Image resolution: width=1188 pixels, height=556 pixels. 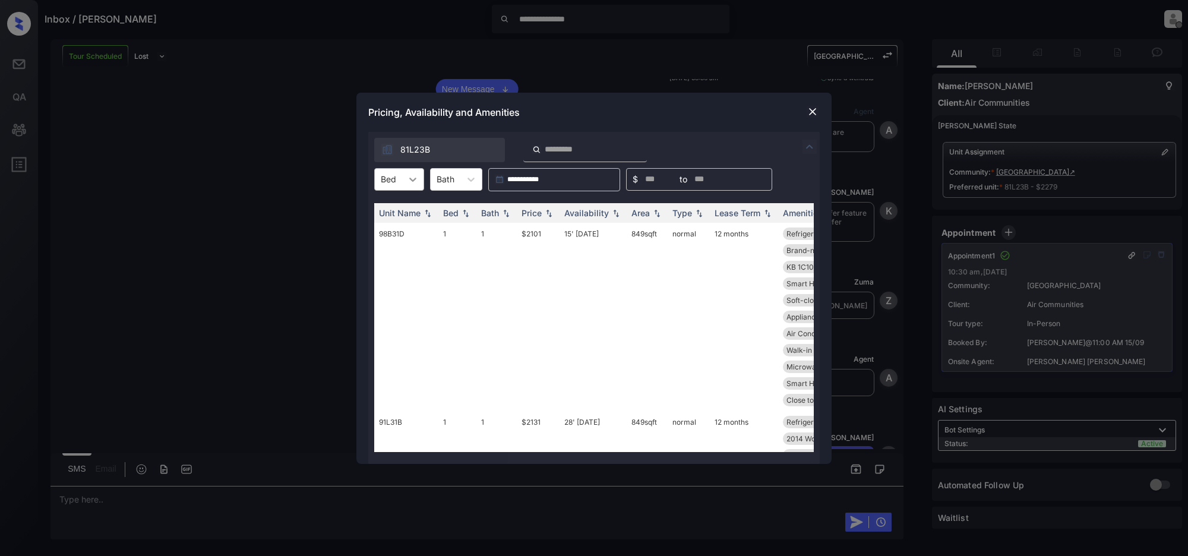 What do you see at coordinates (737, 213) in the screenshot?
I see `div: Lease Term` at bounding box center [737, 213].